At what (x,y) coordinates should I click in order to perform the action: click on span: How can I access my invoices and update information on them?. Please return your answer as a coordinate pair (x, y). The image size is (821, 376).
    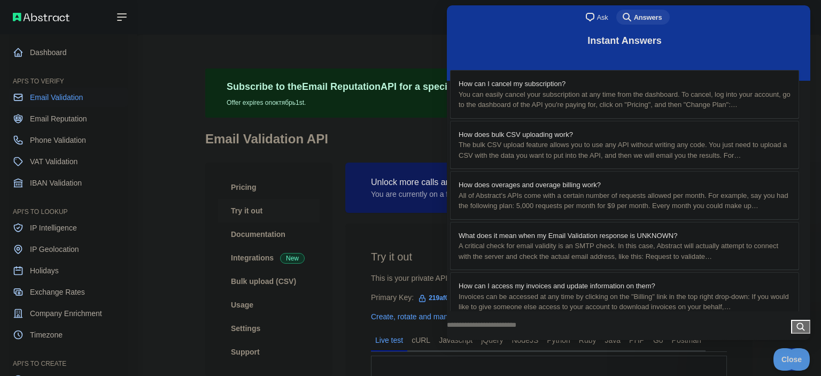
    Looking at the image, I should click on (110, 280).